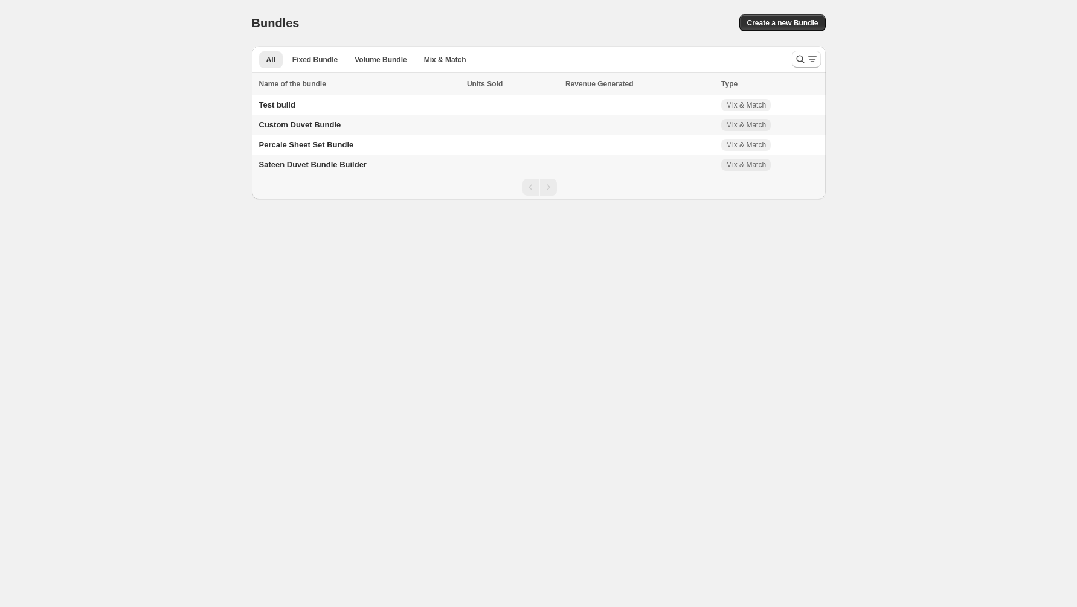 This screenshot has width=1077, height=607. Describe the element at coordinates (359, 84) in the screenshot. I see `div: Name of the bundle` at that location.